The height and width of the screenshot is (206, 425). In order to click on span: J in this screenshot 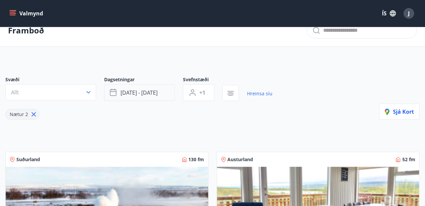, I will do `click(409, 13)`.